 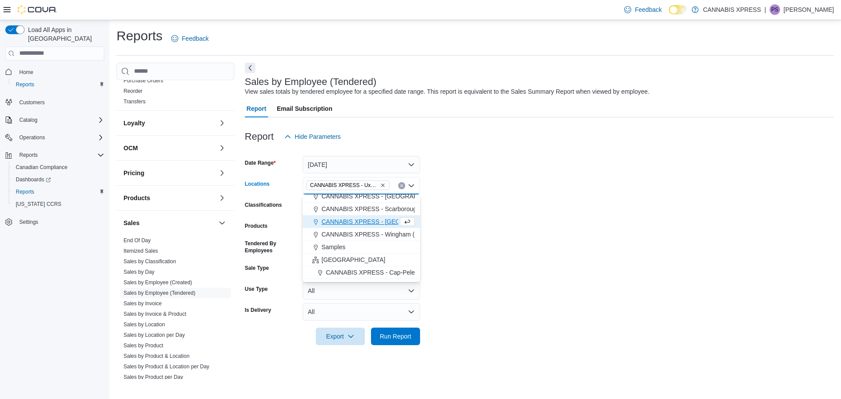 I want to click on div: Sales, so click(x=175, y=310).